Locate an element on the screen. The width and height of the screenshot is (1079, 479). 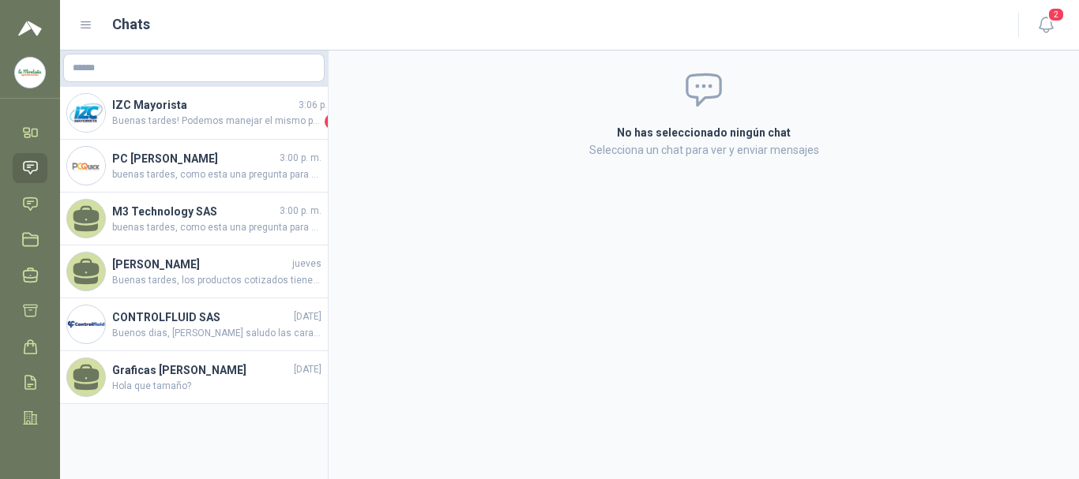
a: M3 Technology SAS3:00 p. m.buenas tardes, como esta una pregunta para 16 biometricos que precio m... is located at coordinates (194, 219).